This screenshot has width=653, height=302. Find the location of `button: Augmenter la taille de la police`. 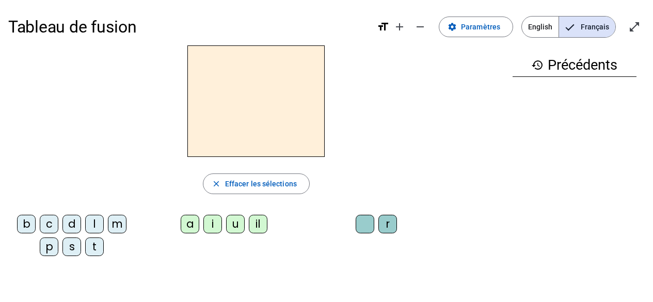

button: Augmenter la taille de la police is located at coordinates (399, 27).